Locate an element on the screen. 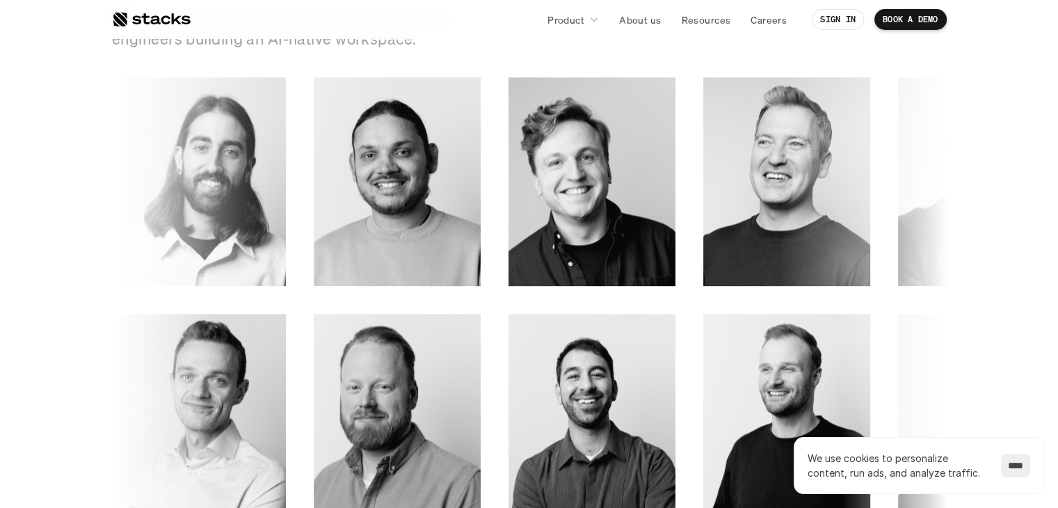 Image resolution: width=1058 pixels, height=508 pixels. p: Careers is located at coordinates (769, 19).